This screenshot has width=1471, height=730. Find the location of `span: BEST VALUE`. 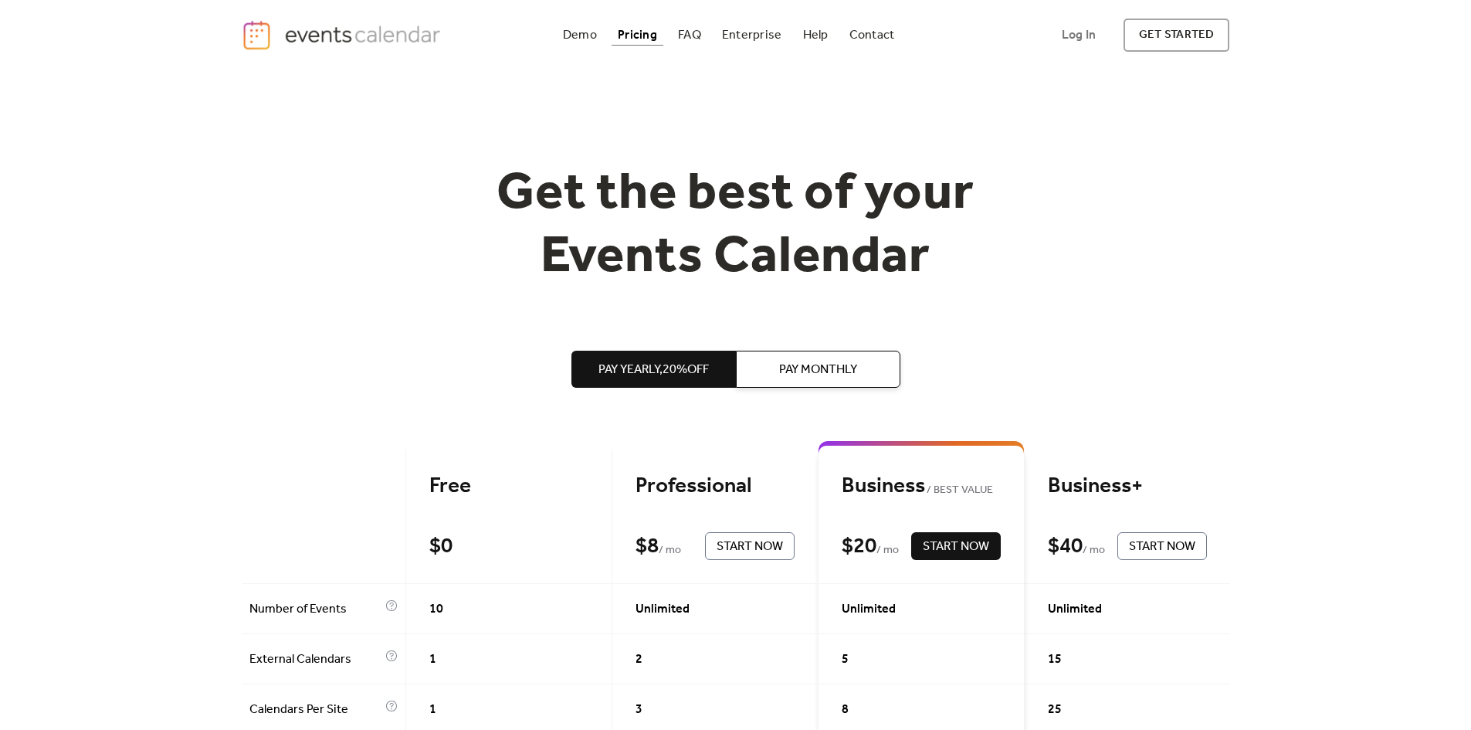

span: BEST VALUE is located at coordinates (959, 490).